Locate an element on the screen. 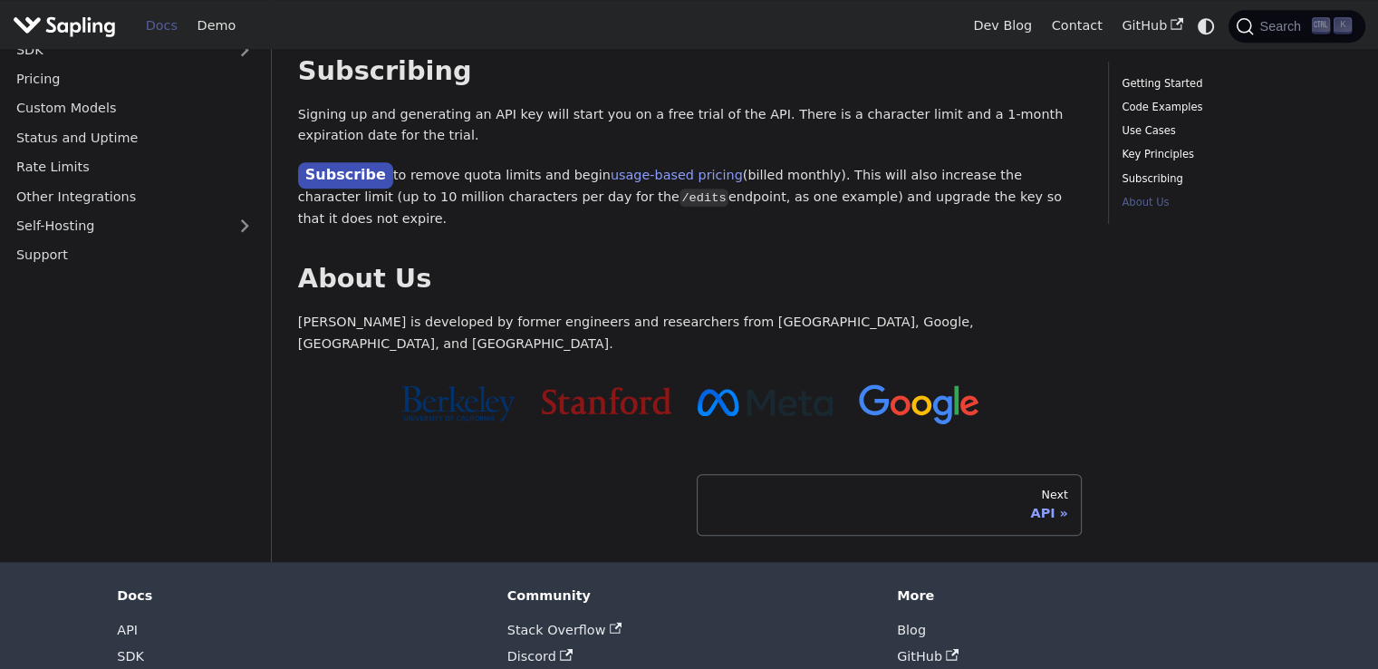 Image resolution: width=1378 pixels, height=669 pixels. a: Dev Blog is located at coordinates (1002, 25).